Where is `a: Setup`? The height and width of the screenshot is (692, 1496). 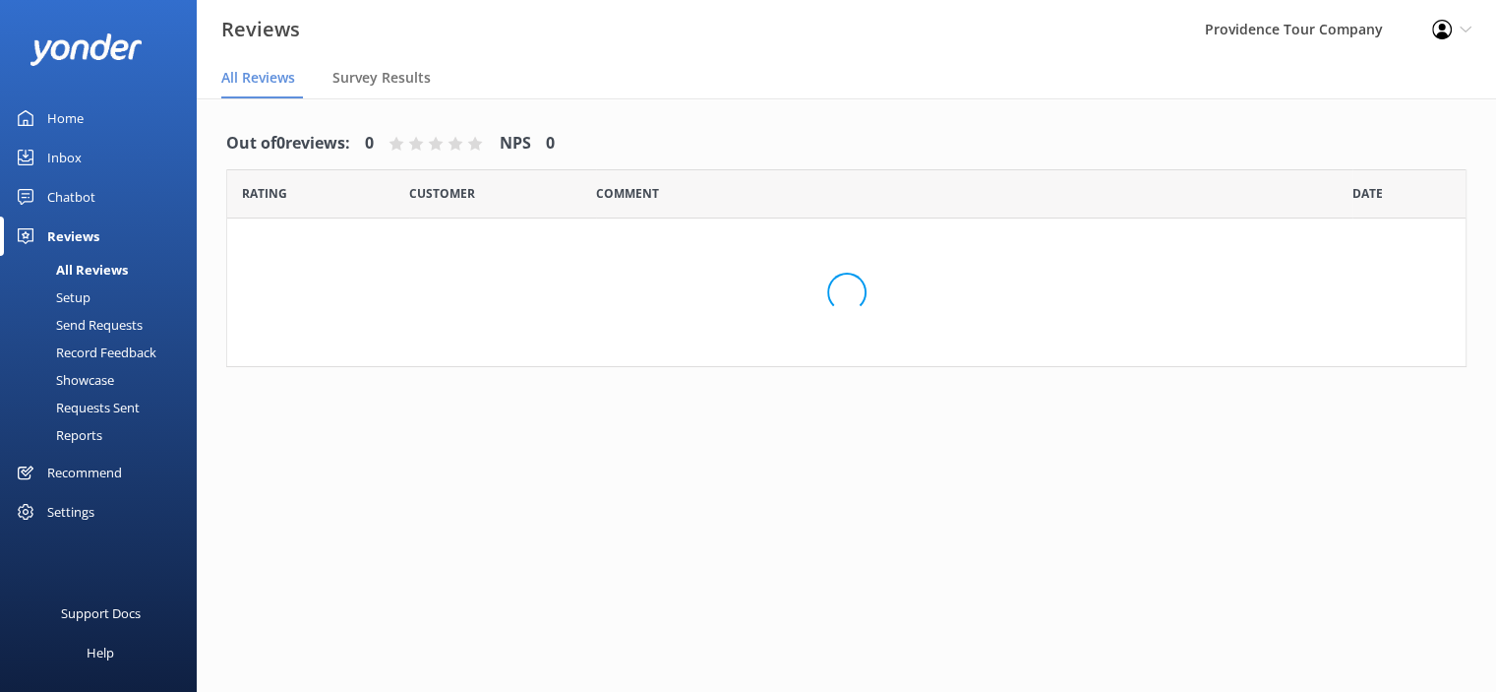
a: Setup is located at coordinates (104, 297).